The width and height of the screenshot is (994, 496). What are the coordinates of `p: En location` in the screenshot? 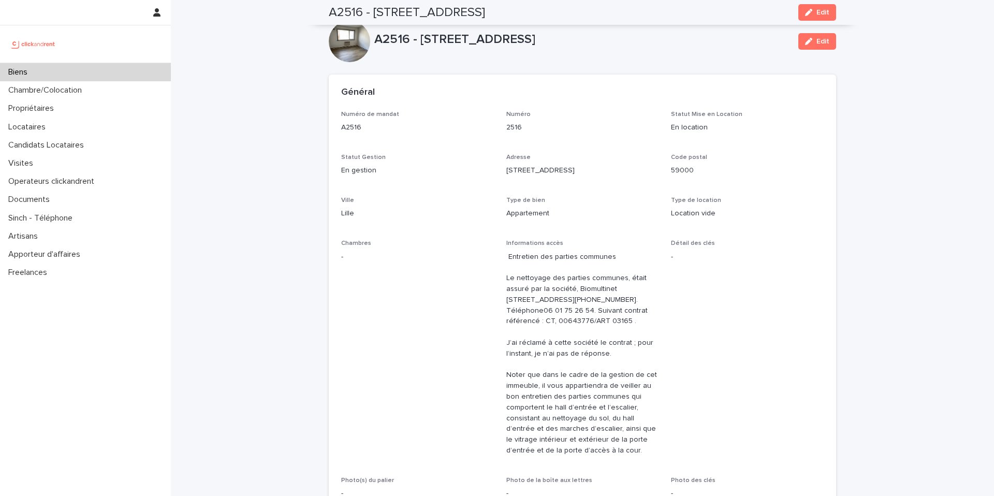 It's located at (747, 127).